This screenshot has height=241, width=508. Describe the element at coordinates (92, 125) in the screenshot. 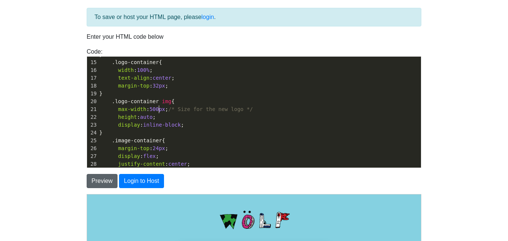

I see `div: 23` at that location.